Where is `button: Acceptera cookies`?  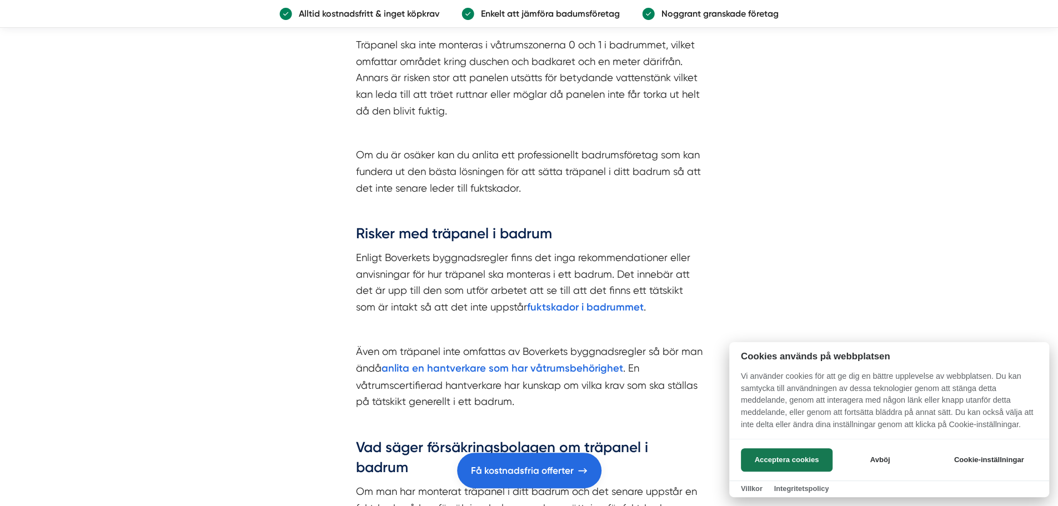
button: Acceptera cookies is located at coordinates (787, 460).